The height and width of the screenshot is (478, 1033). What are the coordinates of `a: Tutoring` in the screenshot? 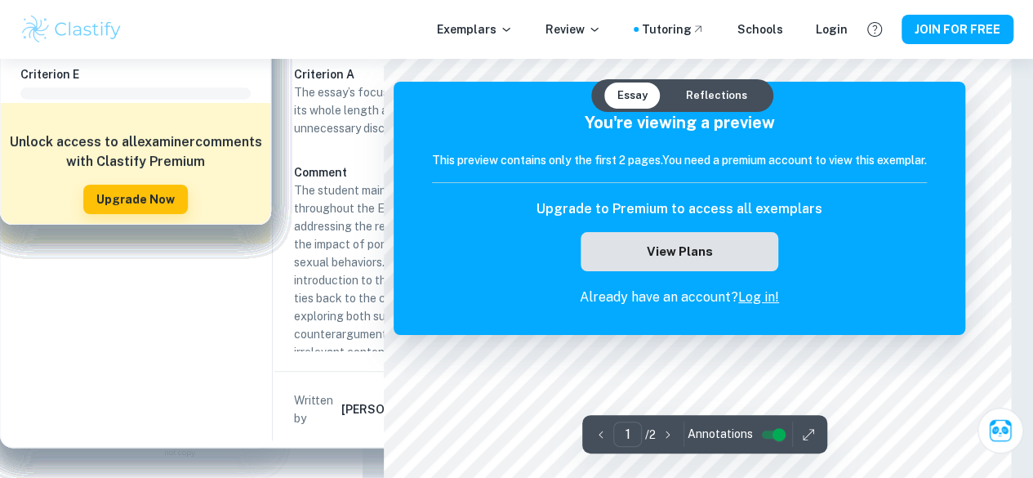 It's located at (673, 29).